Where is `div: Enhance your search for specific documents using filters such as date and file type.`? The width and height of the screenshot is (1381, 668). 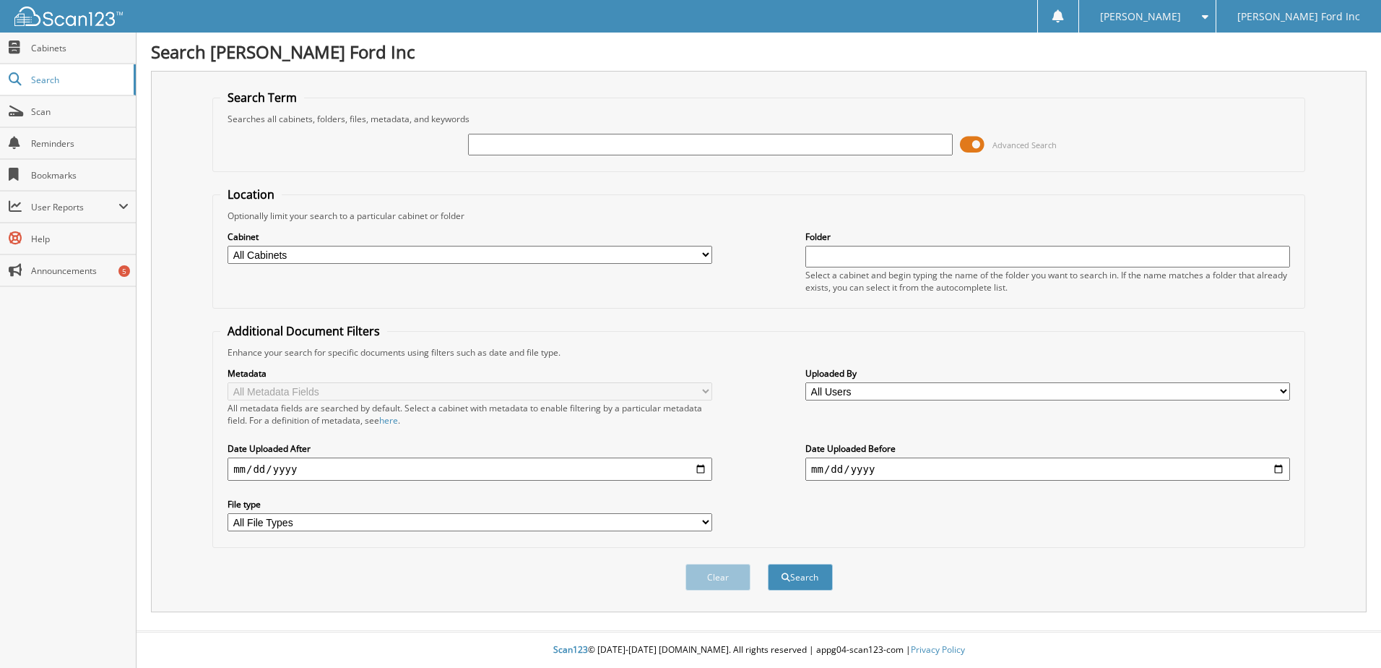
div: Enhance your search for specific documents using filters such as date and file type. is located at coordinates (759, 352).